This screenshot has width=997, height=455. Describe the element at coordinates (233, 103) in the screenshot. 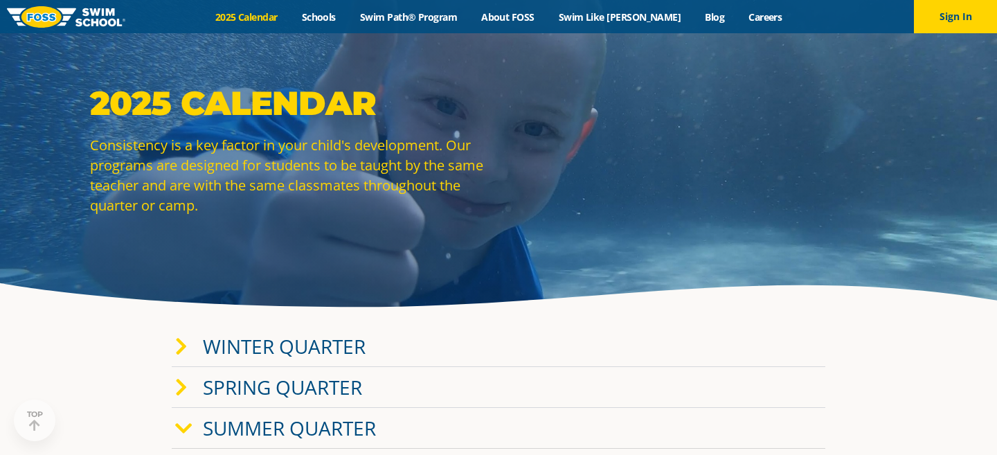

I see `strong: 2025 Calendar` at that location.